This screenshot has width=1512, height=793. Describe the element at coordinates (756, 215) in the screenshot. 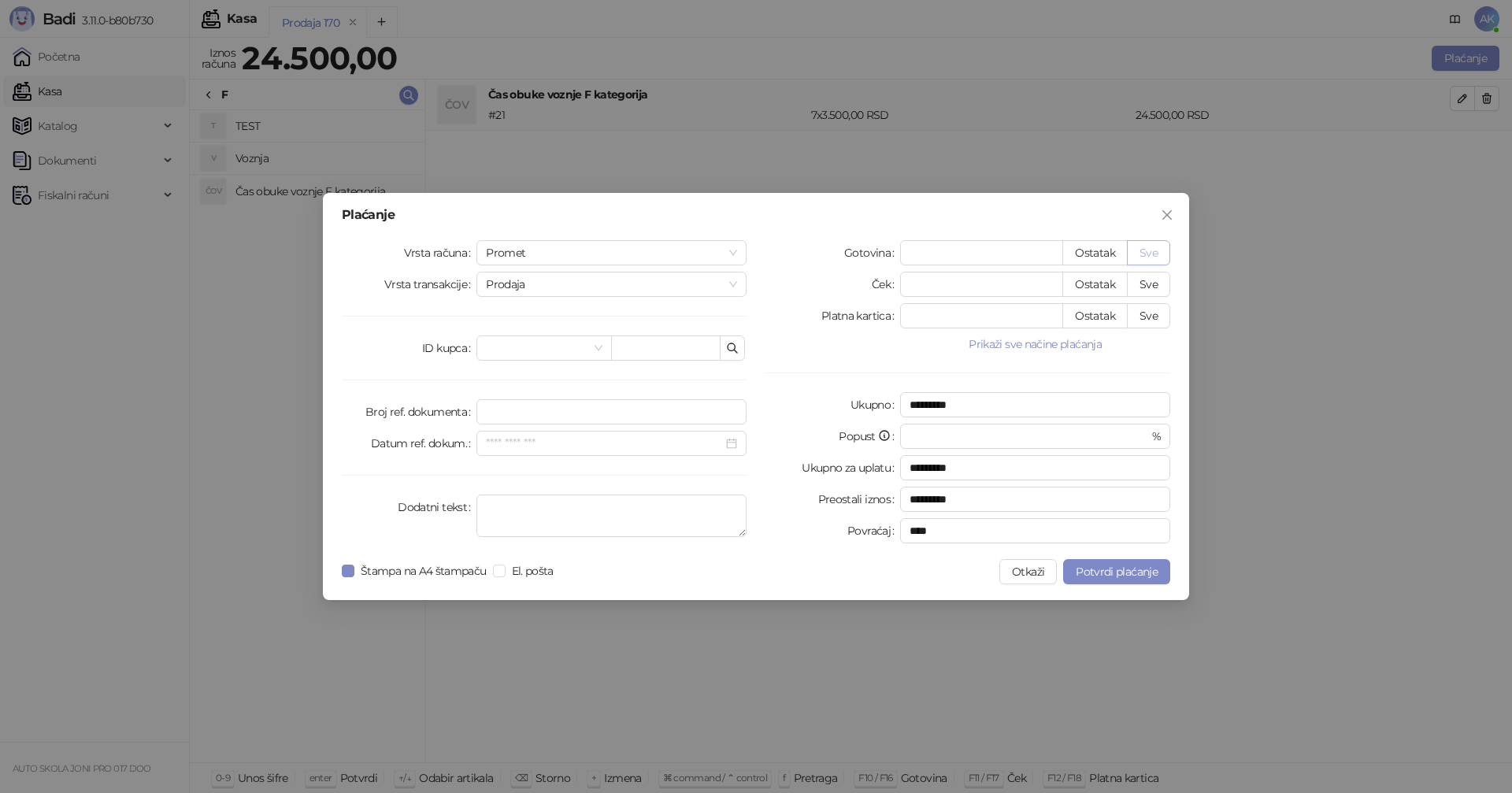

I see `div: Plaćanje` at that location.